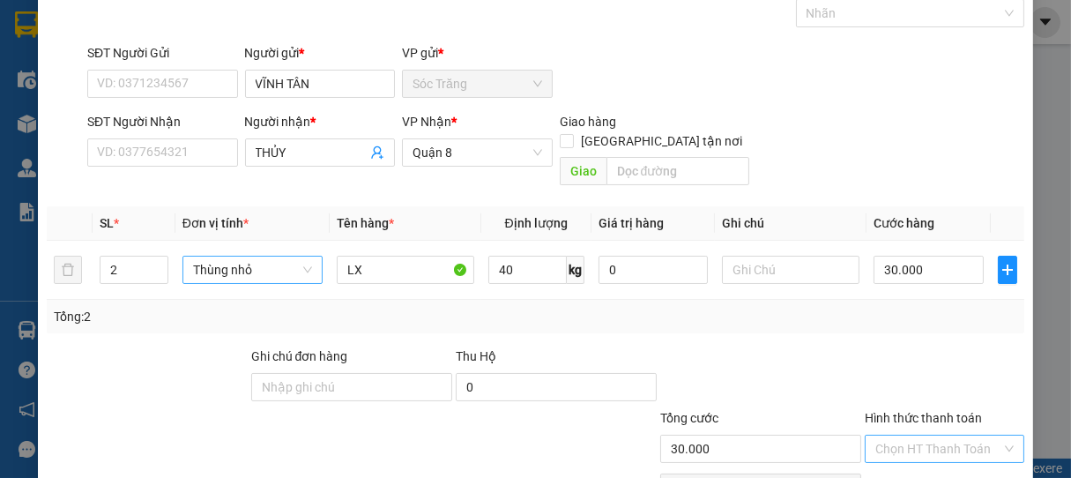 This screenshot has width=1071, height=478. Describe the element at coordinates (320, 53) in the screenshot. I see `div: Người gửi` at that location.